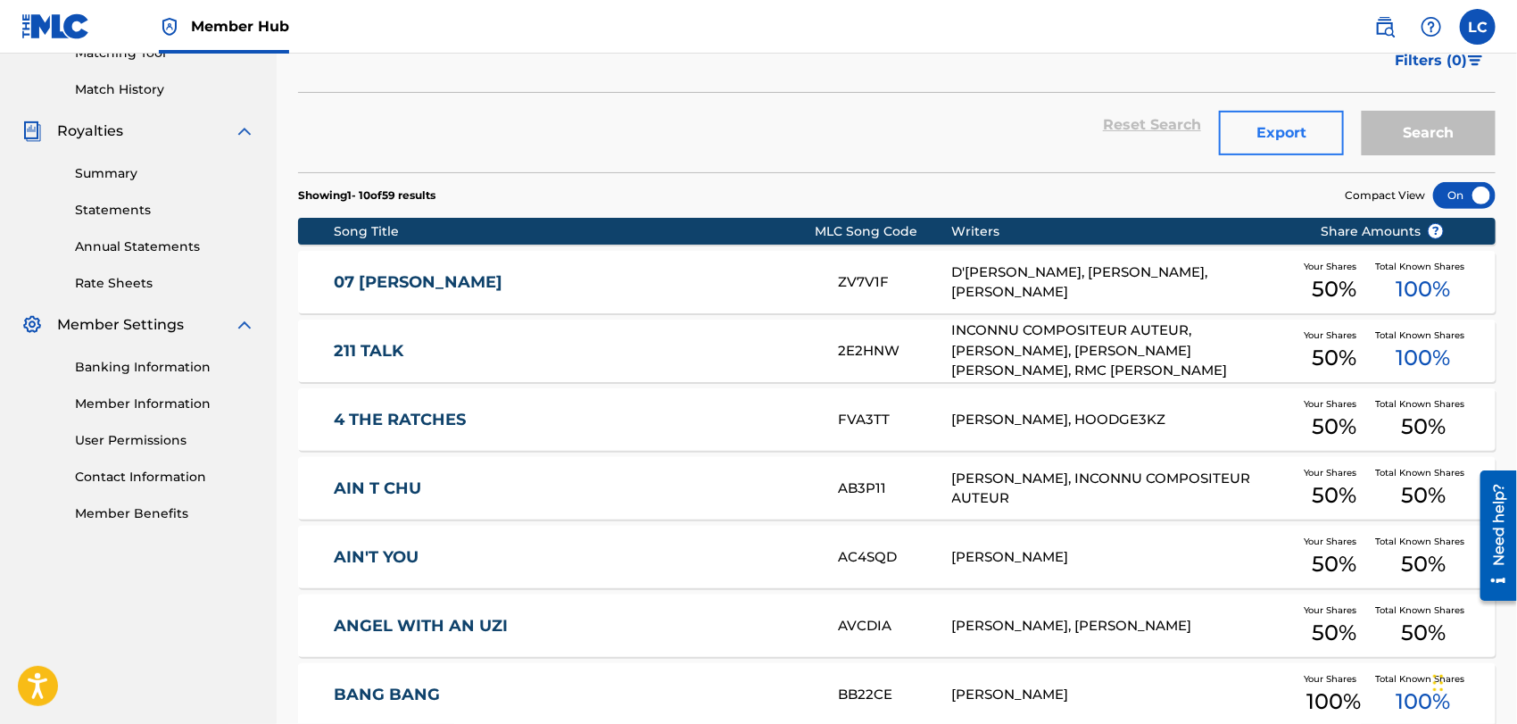 The width and height of the screenshot is (1517, 724). What do you see at coordinates (1122, 231) in the screenshot?
I see `div: Writers` at bounding box center [1122, 231].